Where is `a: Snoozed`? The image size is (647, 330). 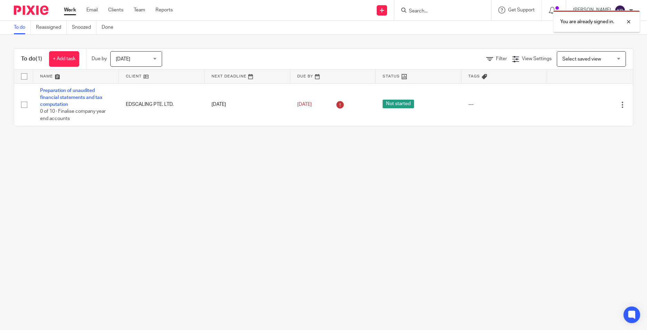 a: Snoozed is located at coordinates (84, 27).